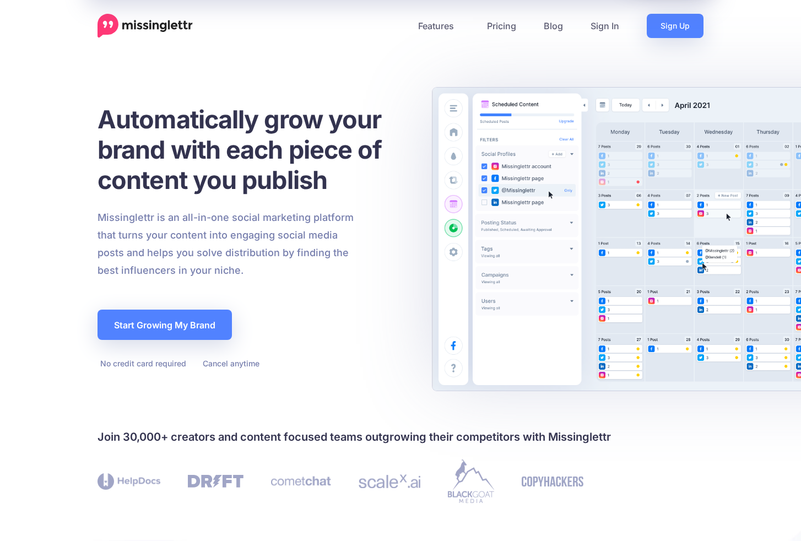  What do you see at coordinates (165, 324) in the screenshot?
I see `a: Start Growing My Brand` at bounding box center [165, 324].